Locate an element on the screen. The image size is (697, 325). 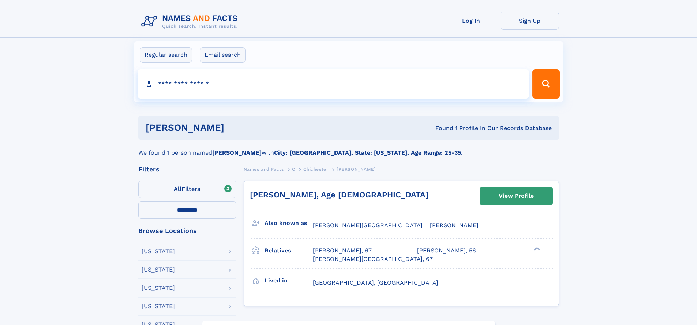
h3: Also known as is located at coordinates (289, 223).